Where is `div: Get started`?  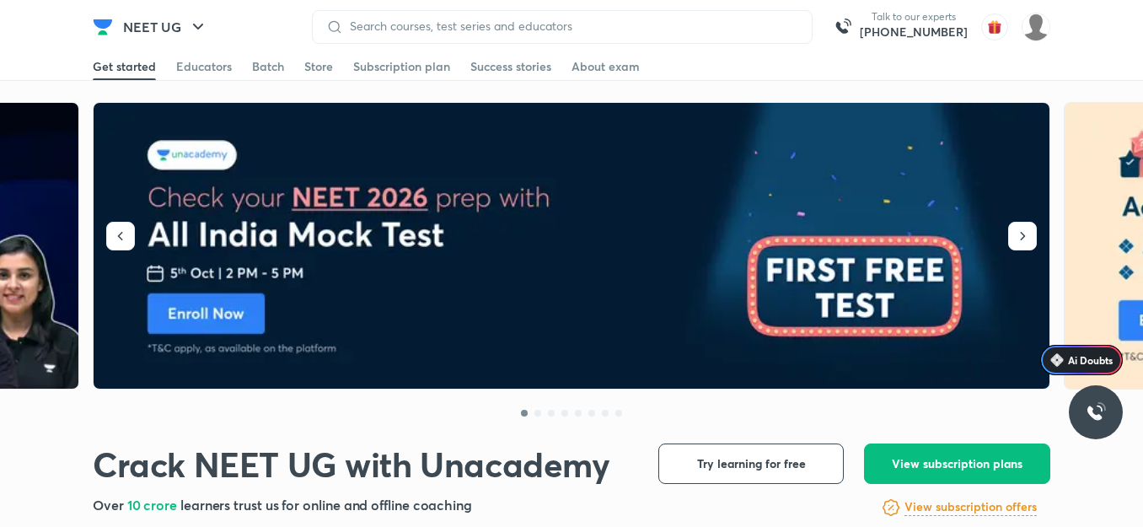
div: Get started is located at coordinates (124, 67).